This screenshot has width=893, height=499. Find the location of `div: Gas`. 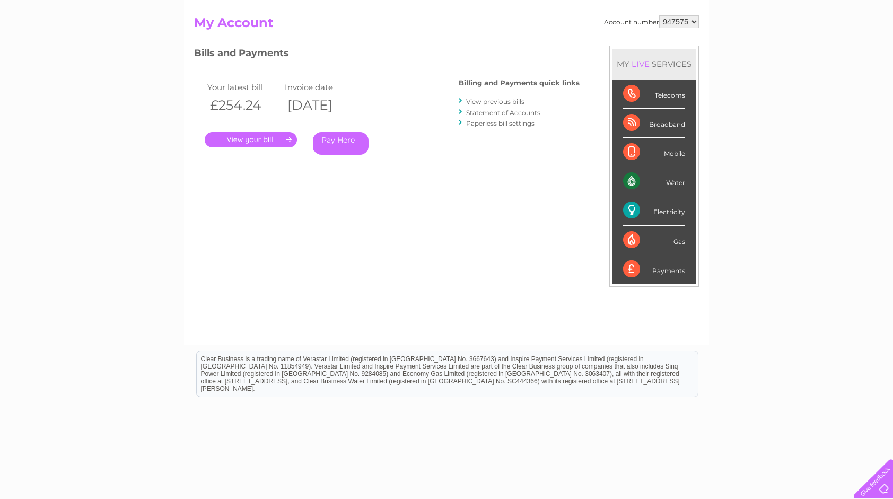

div: Gas is located at coordinates (654, 240).